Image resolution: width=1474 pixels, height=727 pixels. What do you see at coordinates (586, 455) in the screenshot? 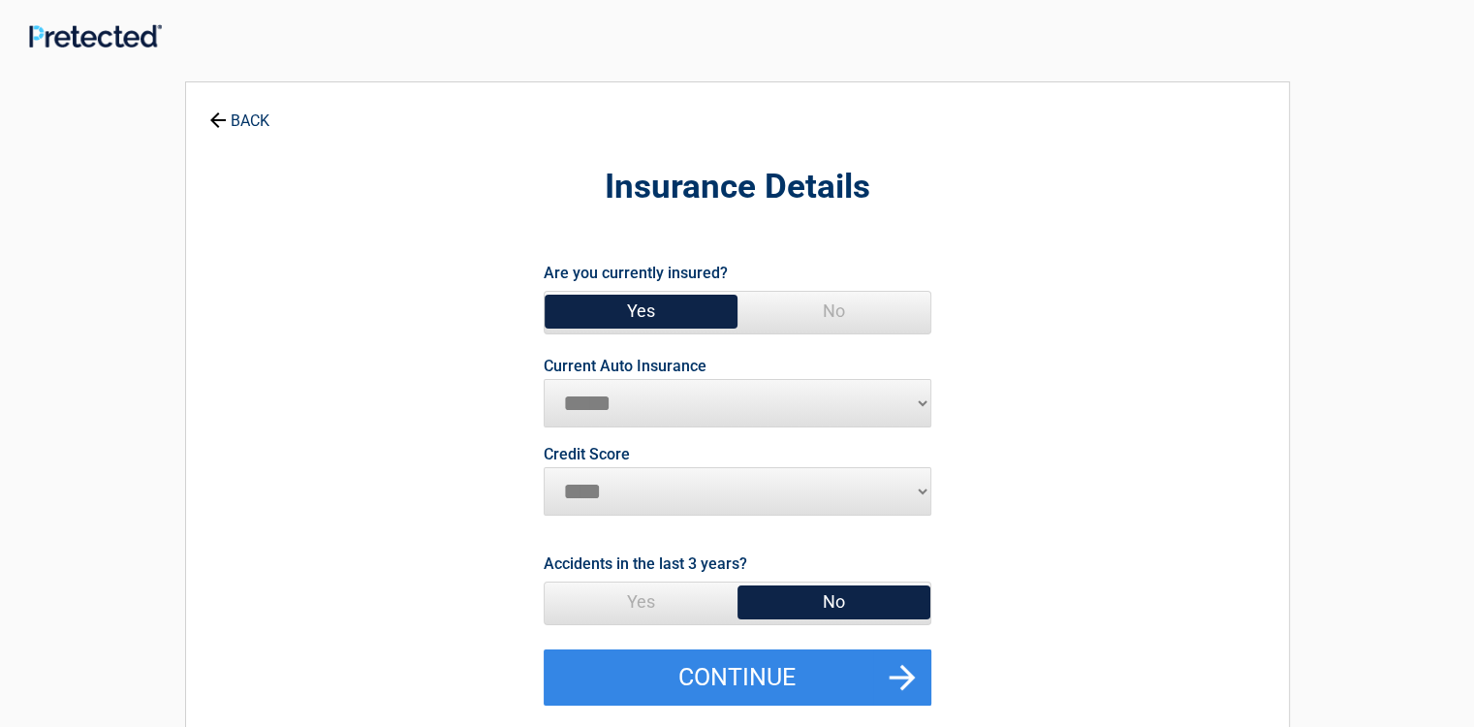
I see `label: Credit Score` at bounding box center [586, 455].